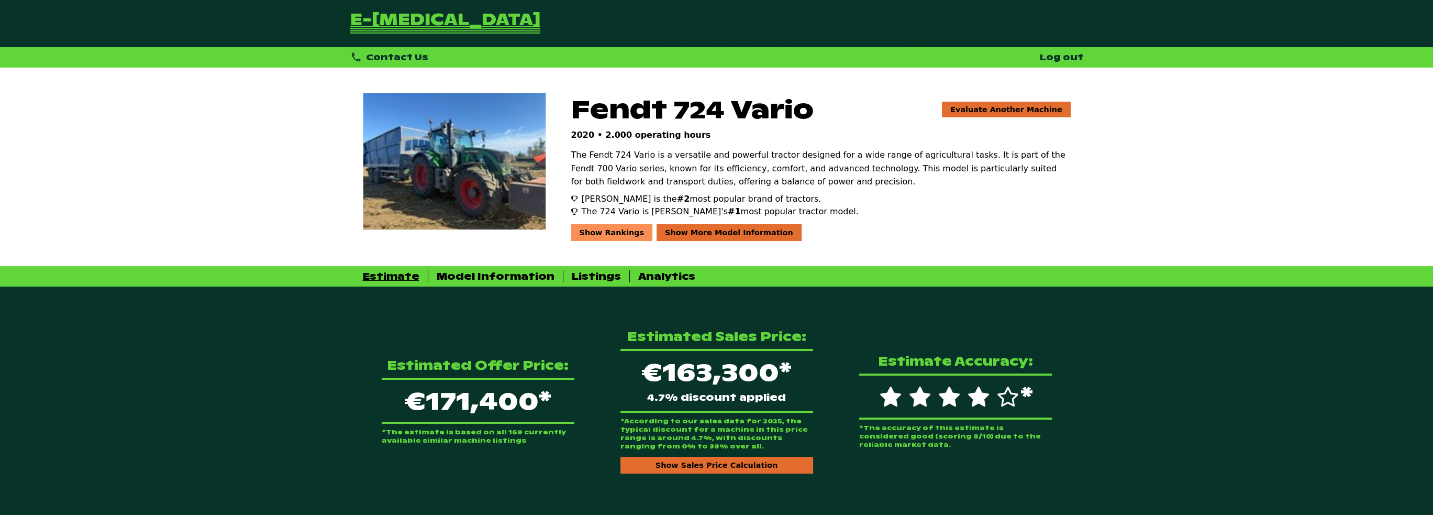  What do you see at coordinates (478, 401) in the screenshot?
I see `p: €171,400*` at bounding box center [478, 401].